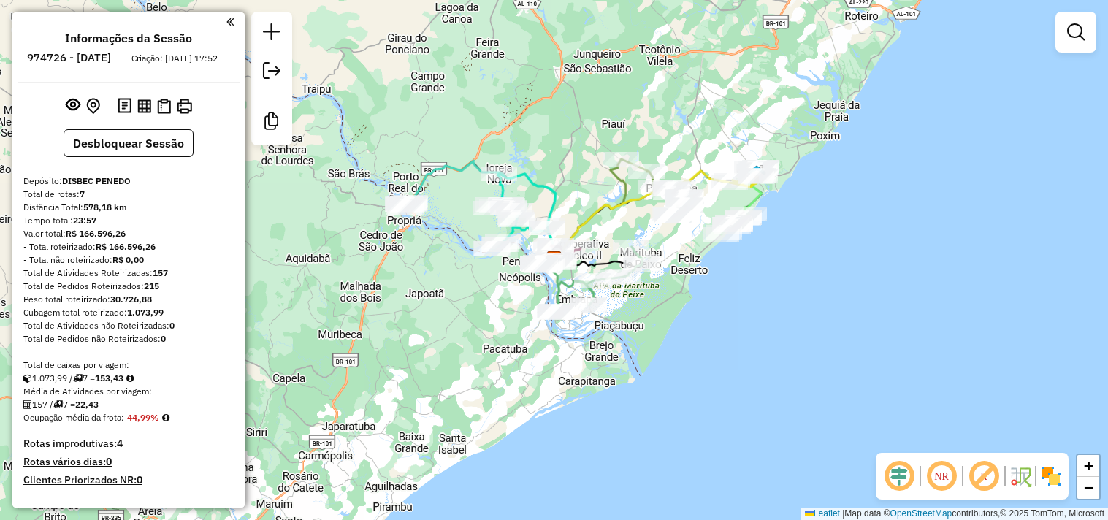 The image size is (1108, 520). Describe the element at coordinates (143, 417) in the screenshot. I see `strong: 44,99%` at that location.